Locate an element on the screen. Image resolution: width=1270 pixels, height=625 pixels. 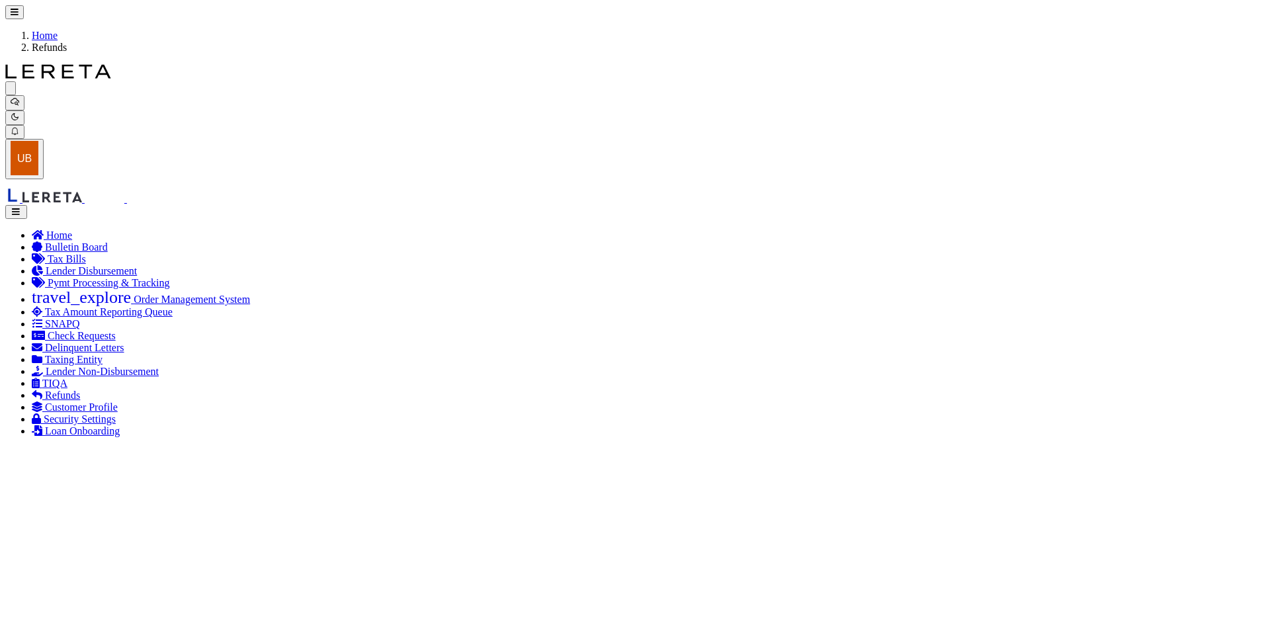
span: Home is located at coordinates (59, 235).